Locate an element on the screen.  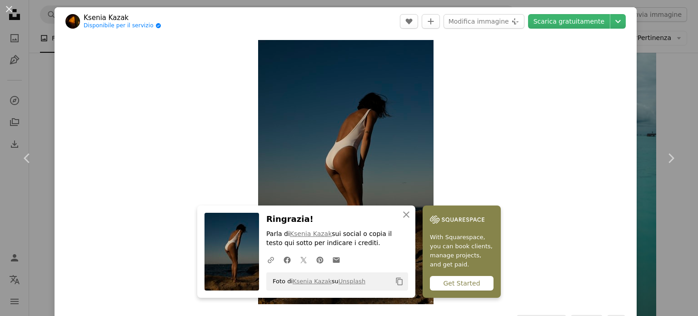
a: Disponibile per il servizio is located at coordinates (122, 26).